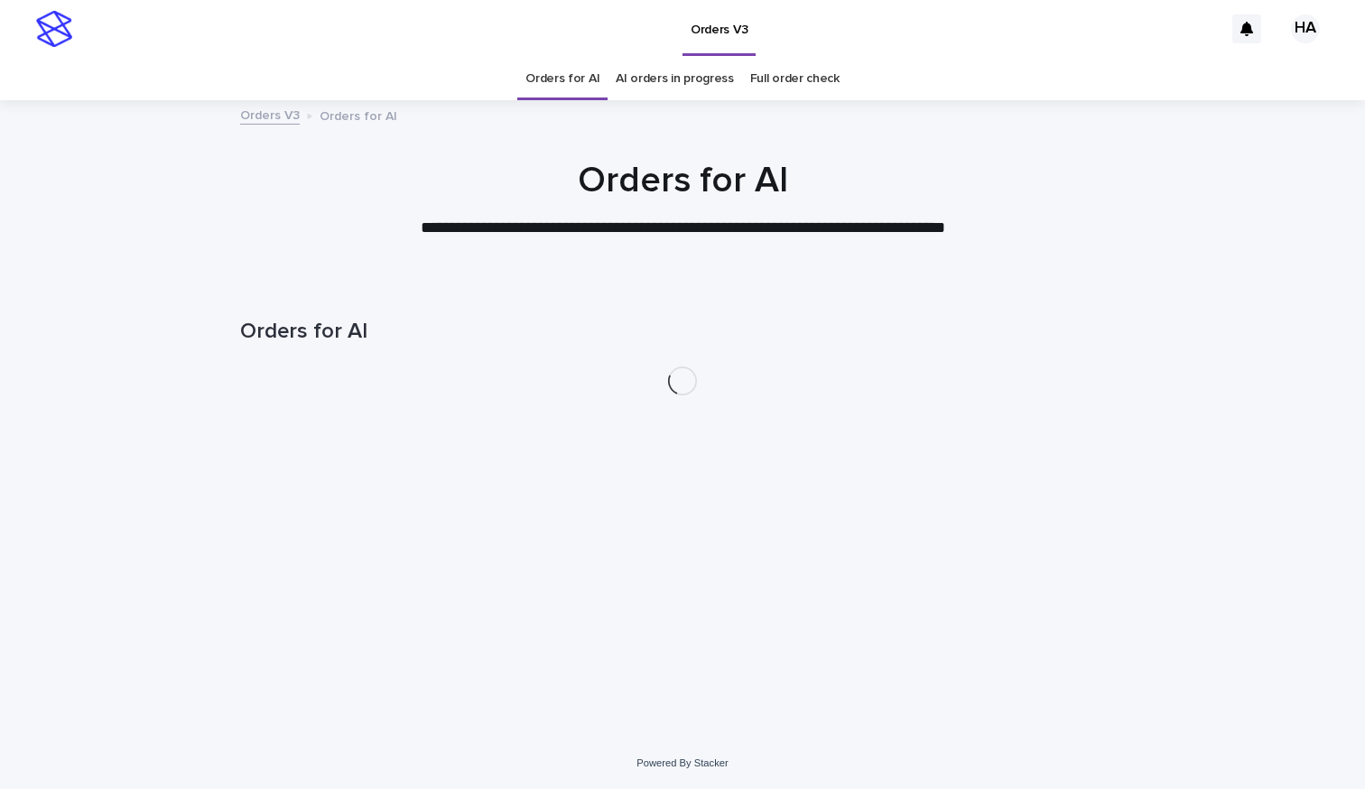 Image resolution: width=1365 pixels, height=789 pixels. I want to click on div: HA, so click(1306, 29).